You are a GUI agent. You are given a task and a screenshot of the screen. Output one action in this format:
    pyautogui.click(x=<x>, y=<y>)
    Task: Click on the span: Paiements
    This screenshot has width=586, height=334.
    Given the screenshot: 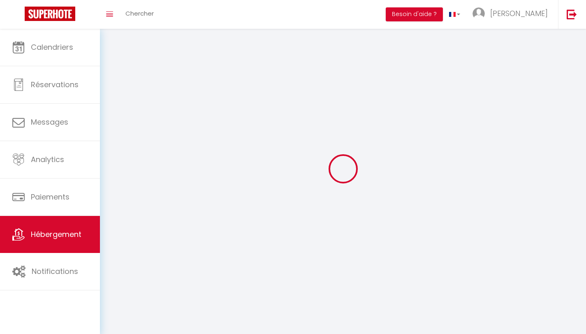 What is the action you would take?
    pyautogui.click(x=50, y=197)
    